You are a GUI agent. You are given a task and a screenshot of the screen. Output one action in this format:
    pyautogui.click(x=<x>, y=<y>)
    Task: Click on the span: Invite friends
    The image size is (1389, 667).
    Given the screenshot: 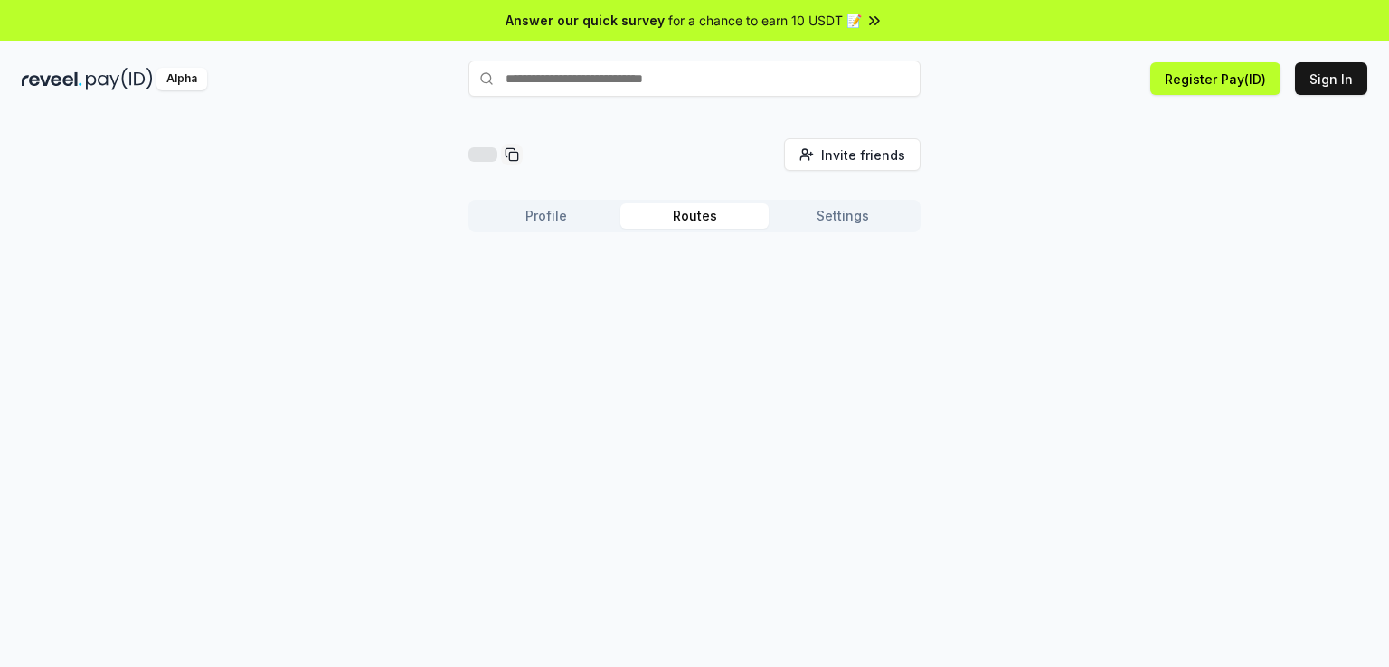 What is the action you would take?
    pyautogui.click(x=863, y=155)
    